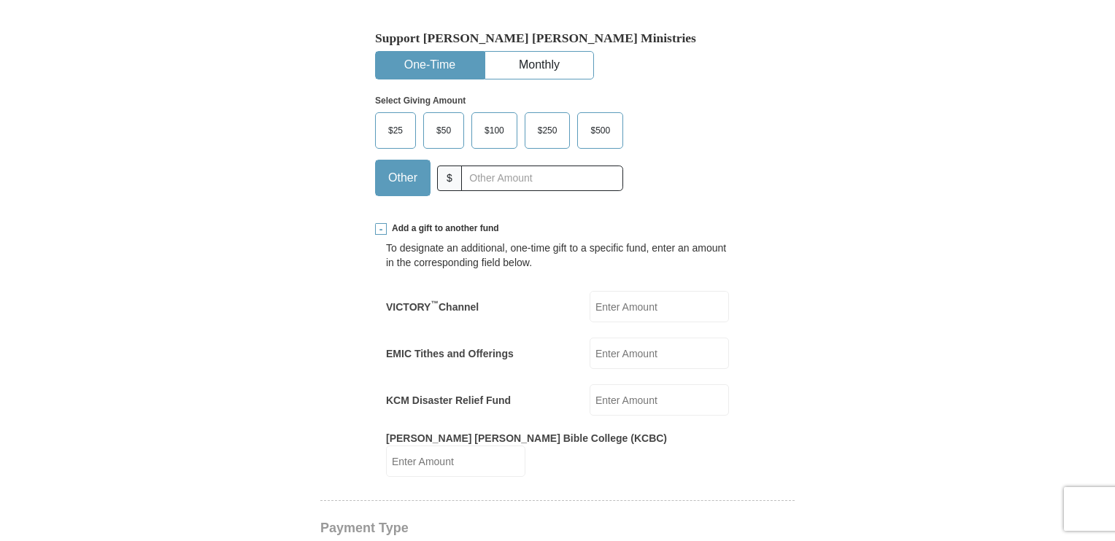  Describe the element at coordinates (557, 528) in the screenshot. I see `h4: Payment Type` at that location.